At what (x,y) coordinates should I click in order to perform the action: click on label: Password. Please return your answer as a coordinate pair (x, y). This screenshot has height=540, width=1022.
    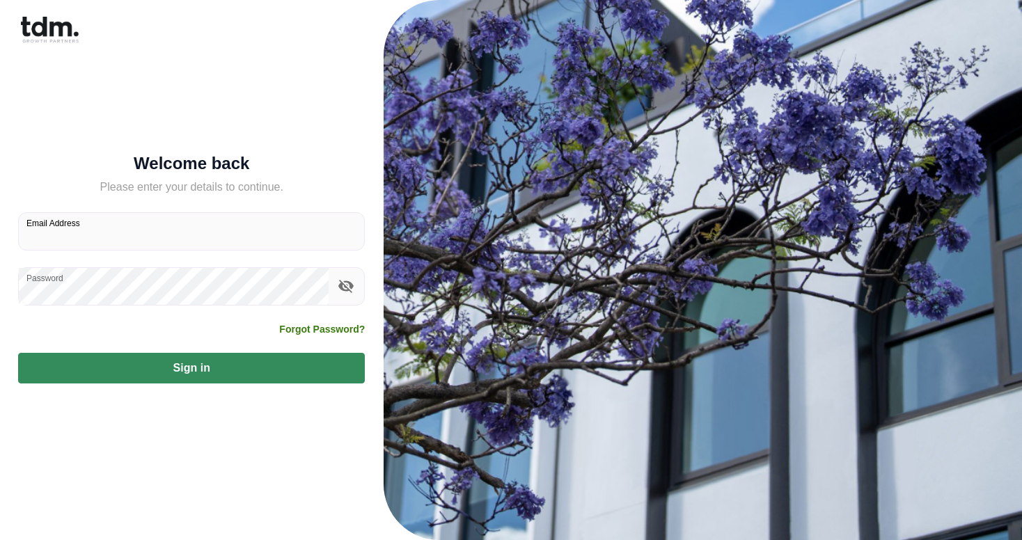
    Looking at the image, I should click on (45, 278).